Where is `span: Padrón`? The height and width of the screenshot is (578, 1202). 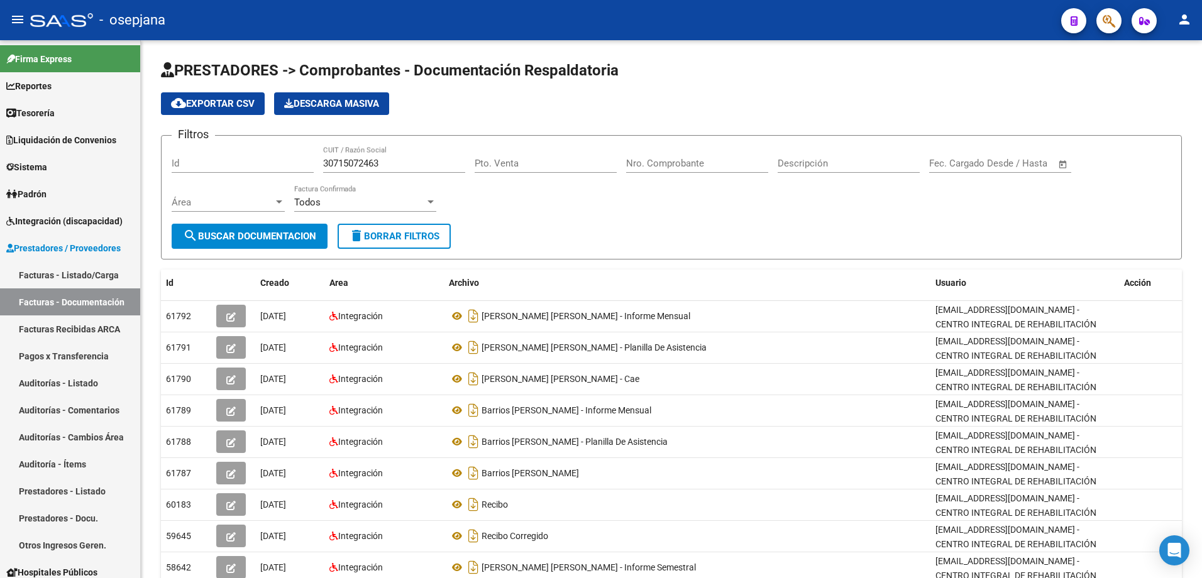 span: Padrón is located at coordinates (26, 194).